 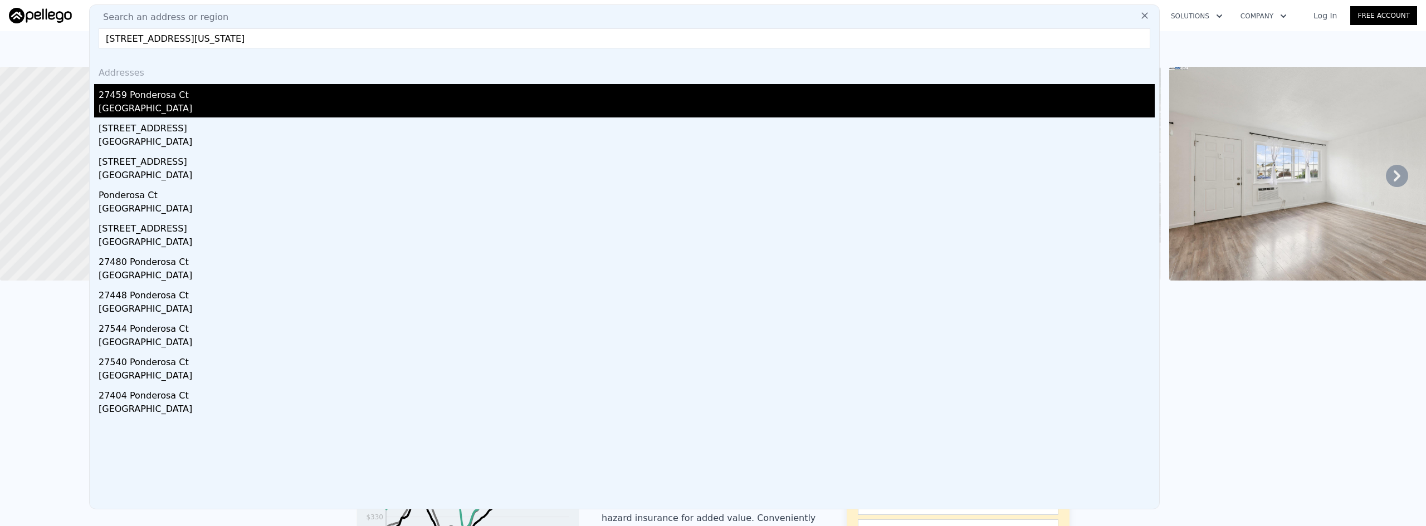 What do you see at coordinates (40, 16) in the screenshot?
I see `img: Pellego` at bounding box center [40, 16].